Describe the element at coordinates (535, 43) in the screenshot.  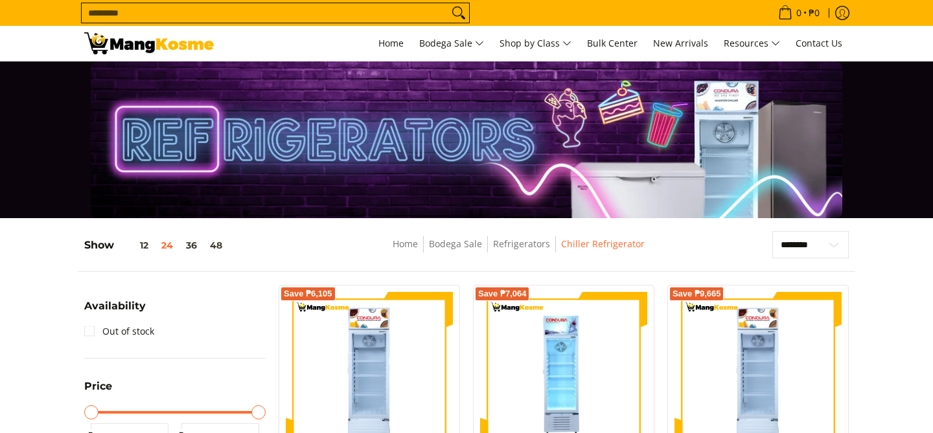
I see `a: Shop by Class` at that location.